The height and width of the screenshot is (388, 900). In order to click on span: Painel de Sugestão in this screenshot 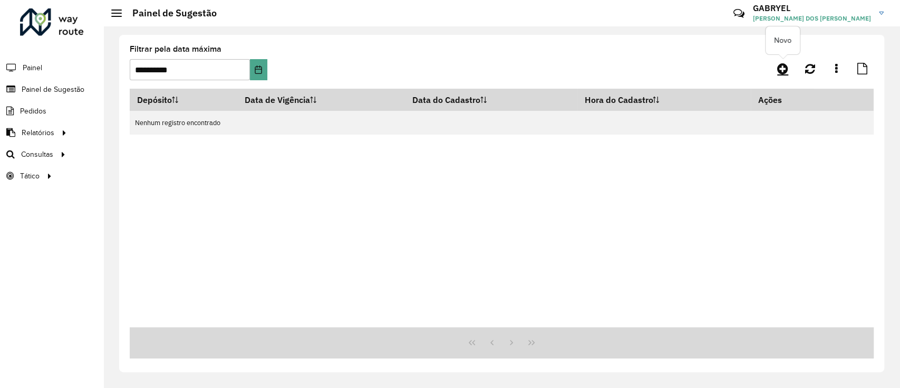, I will do `click(53, 89)`.